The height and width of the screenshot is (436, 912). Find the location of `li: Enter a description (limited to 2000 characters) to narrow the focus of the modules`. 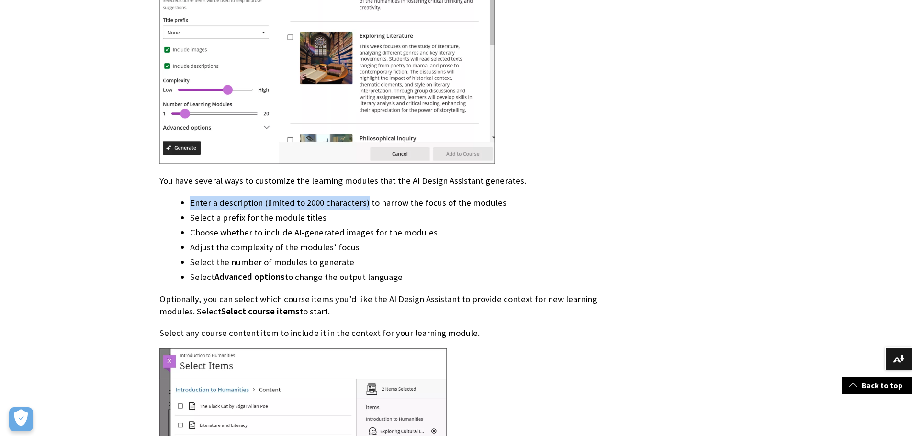

li: Enter a description (limited to 2000 characters) to narrow the focus of the modules is located at coordinates (401, 203).